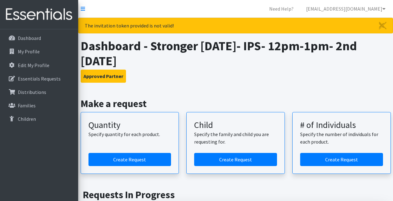 The height and width of the screenshot is (201, 393). What do you see at coordinates (235, 138) in the screenshot?
I see `p: Specify the family and child you are requesting for.` at bounding box center [235, 138].